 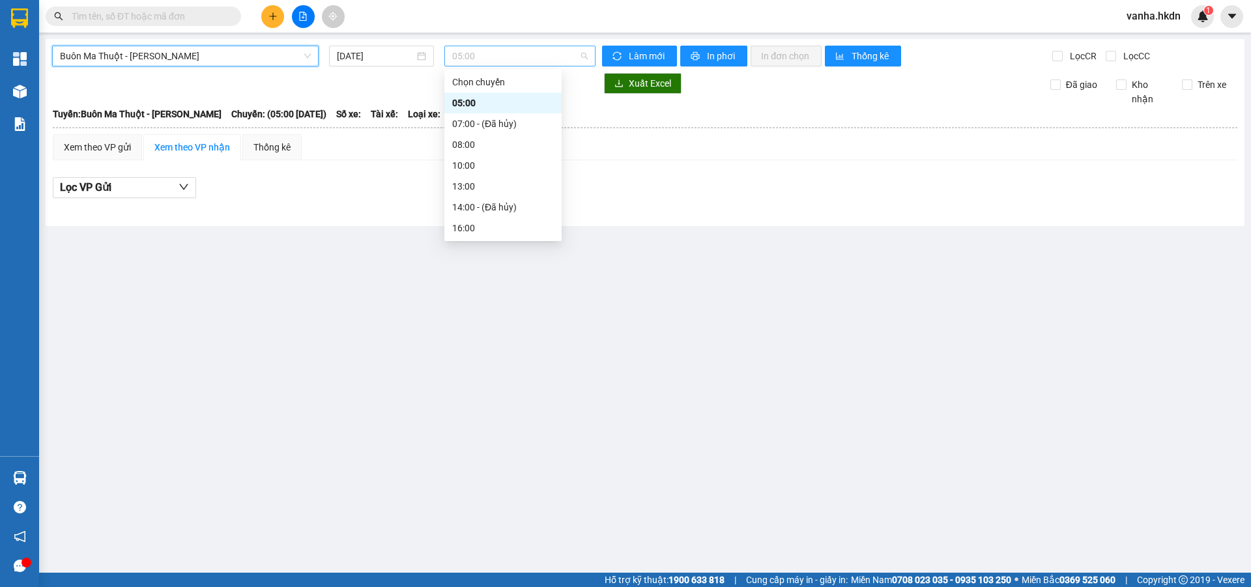 What do you see at coordinates (503, 103) in the screenshot?
I see `div: 05:00` at bounding box center [503, 103].